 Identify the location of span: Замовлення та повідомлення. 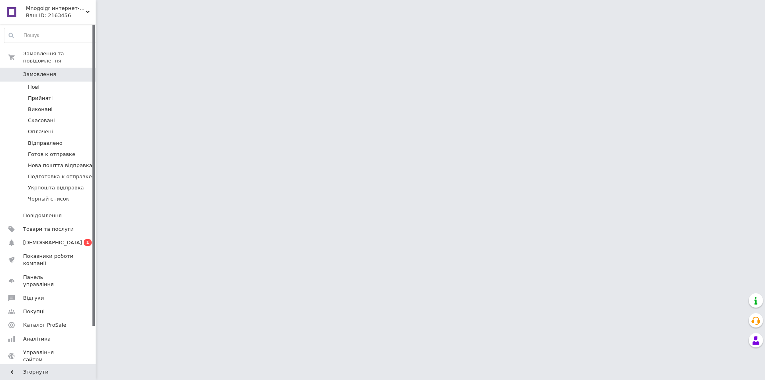
(59, 57).